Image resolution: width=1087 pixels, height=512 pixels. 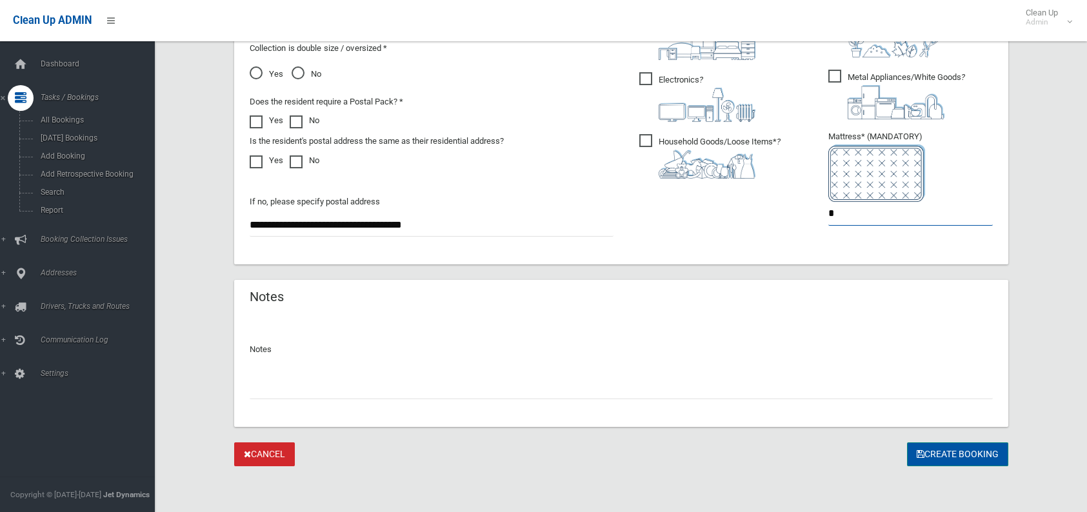 I want to click on small: Admin, so click(x=1042, y=22).